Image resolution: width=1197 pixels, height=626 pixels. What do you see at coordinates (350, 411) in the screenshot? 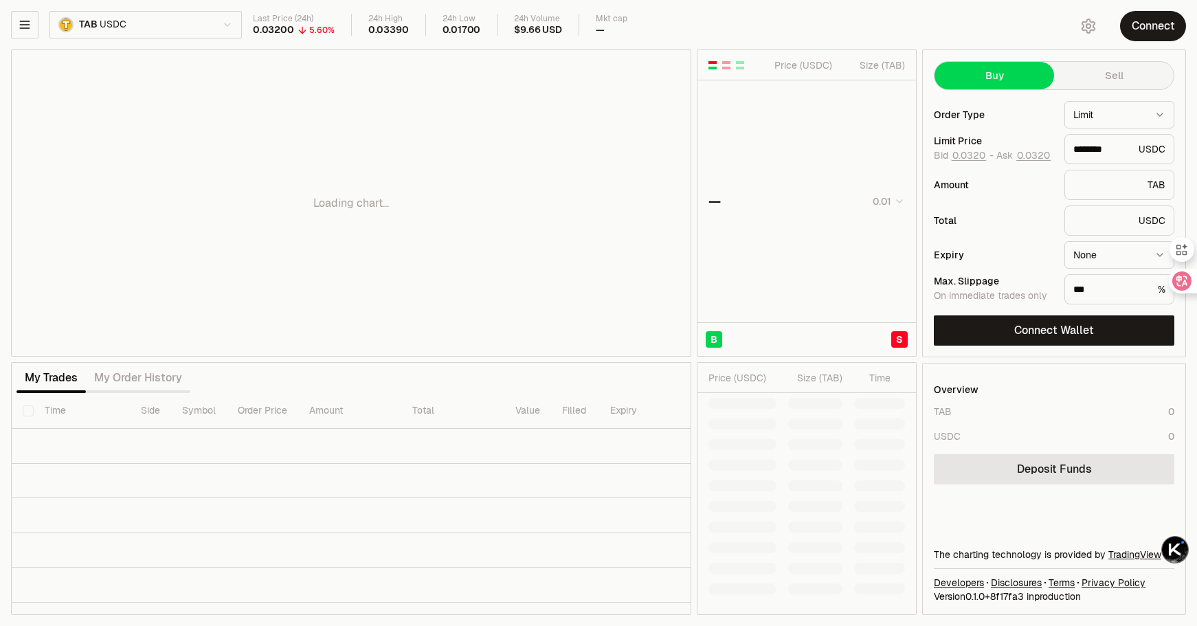
I see `th: Amount` at bounding box center [350, 411].